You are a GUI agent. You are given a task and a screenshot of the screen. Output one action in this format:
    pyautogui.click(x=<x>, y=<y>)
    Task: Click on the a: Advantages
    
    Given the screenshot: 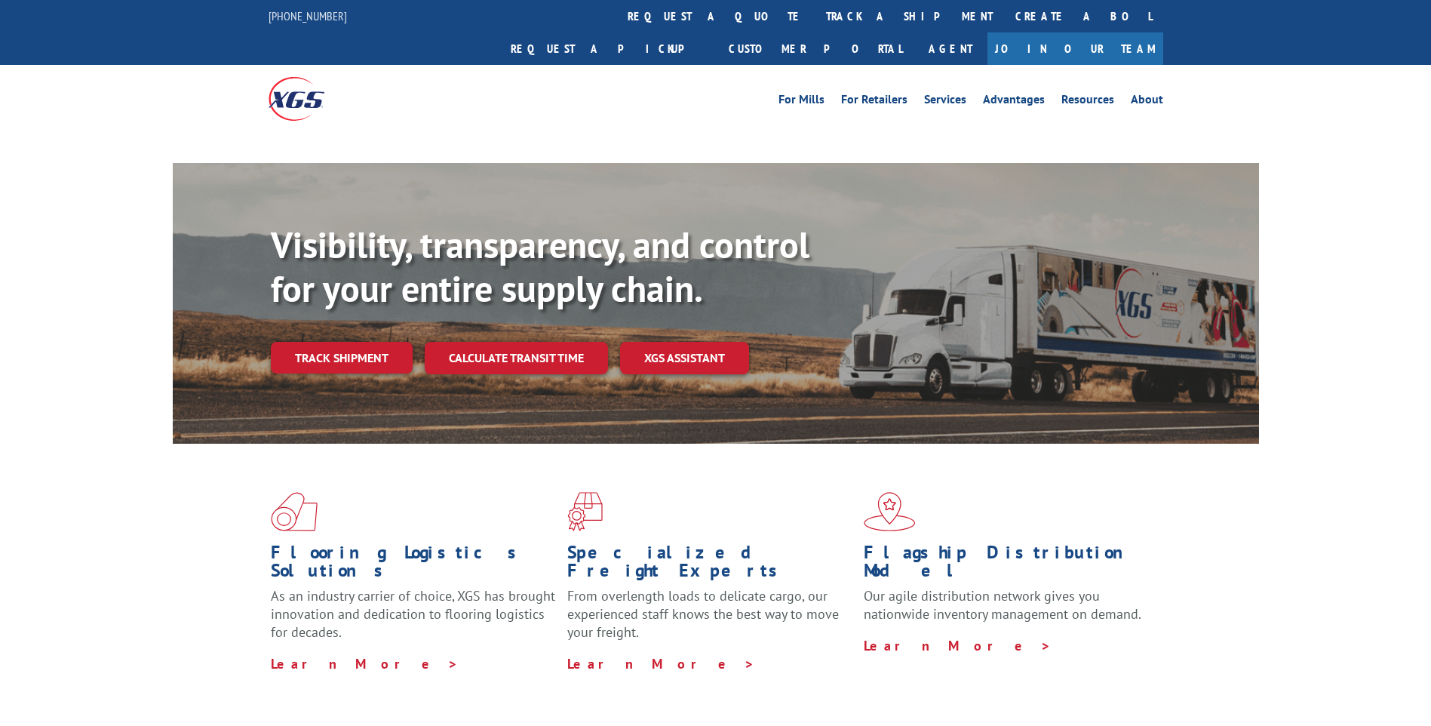 What is the action you would take?
    pyautogui.click(x=1014, y=102)
    